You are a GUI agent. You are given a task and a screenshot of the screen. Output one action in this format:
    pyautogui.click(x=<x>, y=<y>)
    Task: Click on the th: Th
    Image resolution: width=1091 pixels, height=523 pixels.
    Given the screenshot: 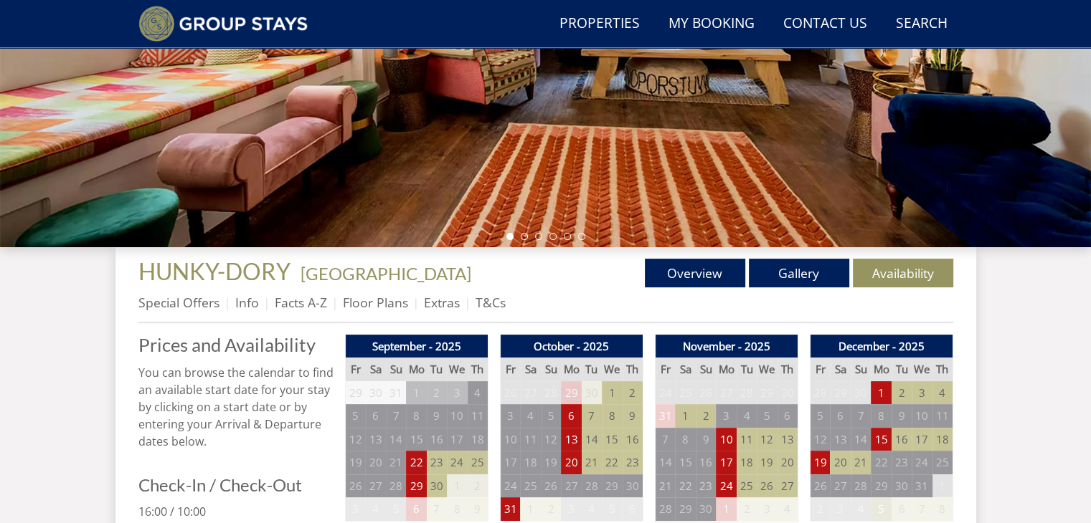 What is the action you would take?
    pyautogui.click(x=478, y=369)
    